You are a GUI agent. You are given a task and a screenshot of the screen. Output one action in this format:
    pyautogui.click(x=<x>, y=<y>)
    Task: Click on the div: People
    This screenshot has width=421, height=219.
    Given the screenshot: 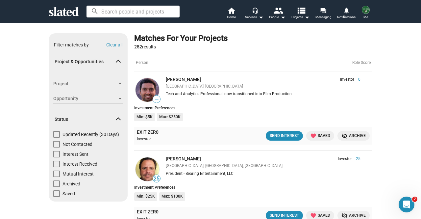 What is the action you would take?
    pyautogui.click(x=278, y=17)
    